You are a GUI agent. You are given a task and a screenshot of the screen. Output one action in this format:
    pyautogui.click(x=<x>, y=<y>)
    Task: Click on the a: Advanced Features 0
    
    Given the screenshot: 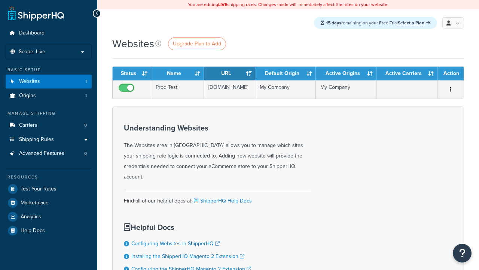 What is the action you would take?
    pyautogui.click(x=49, y=153)
    